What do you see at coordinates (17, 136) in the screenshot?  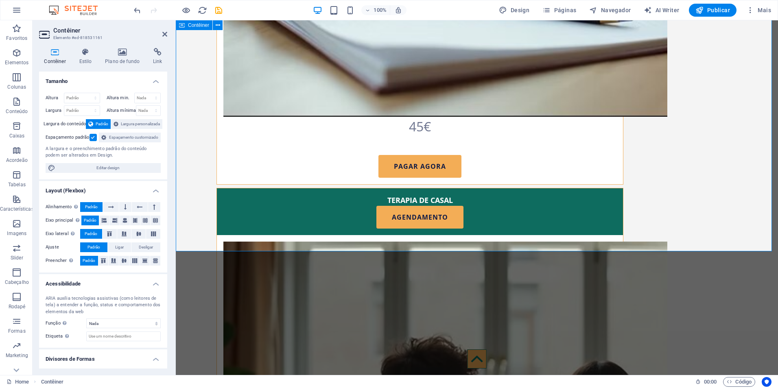 I see `p: Caixas` at bounding box center [17, 136].